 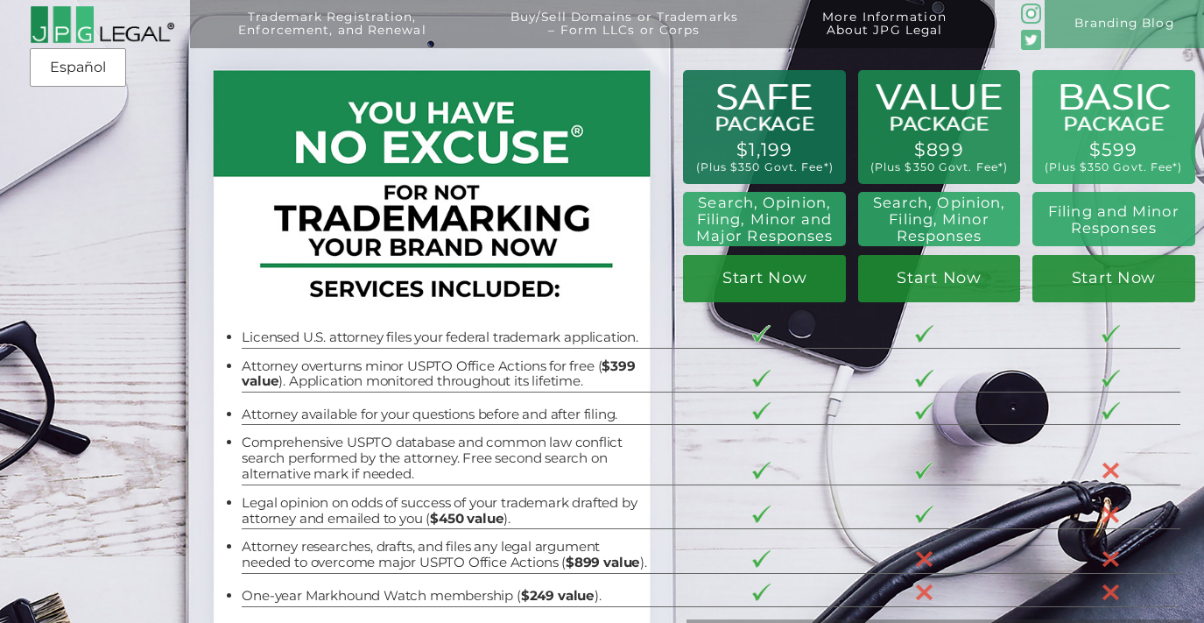 I want to click on li: Legal opinion on odds of success of your trademark drafted by attorney and emailed to you ( )., so click(x=444, y=510).